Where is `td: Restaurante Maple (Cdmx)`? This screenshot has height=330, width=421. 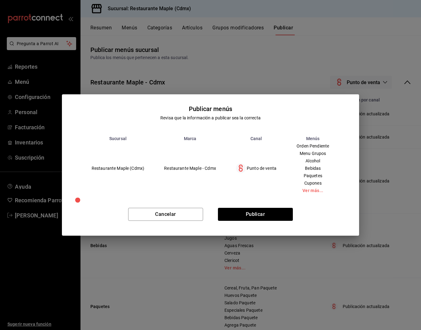 td: Restaurante Maple (Cdmx) is located at coordinates (118, 168).